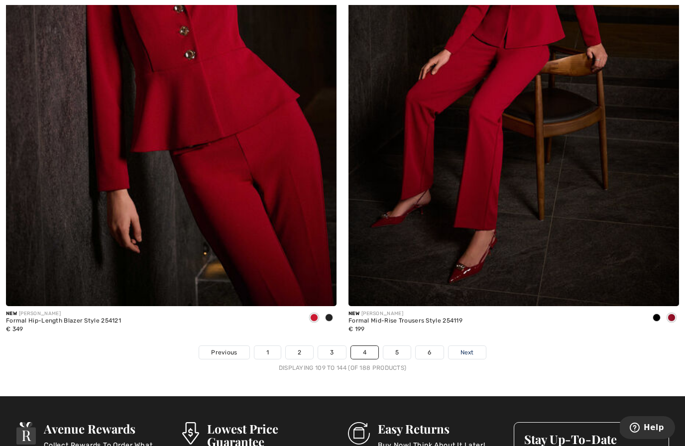  What do you see at coordinates (356, 329) in the screenshot?
I see `span: € 199` at bounding box center [356, 329].